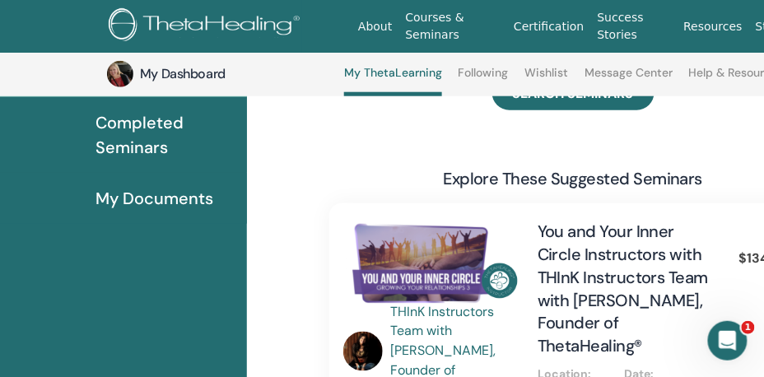  What do you see at coordinates (573, 179) in the screenshot?
I see `h3: explore these suggested seminars` at bounding box center [573, 179].